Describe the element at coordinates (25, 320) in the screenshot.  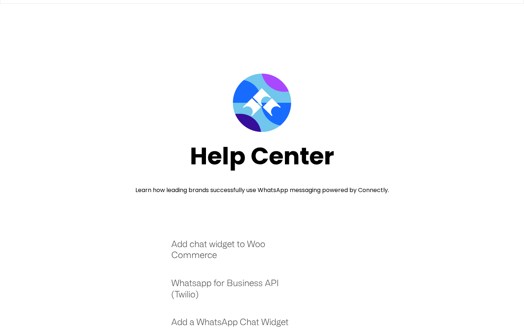
I see `aside: Language selected: English` at that location.